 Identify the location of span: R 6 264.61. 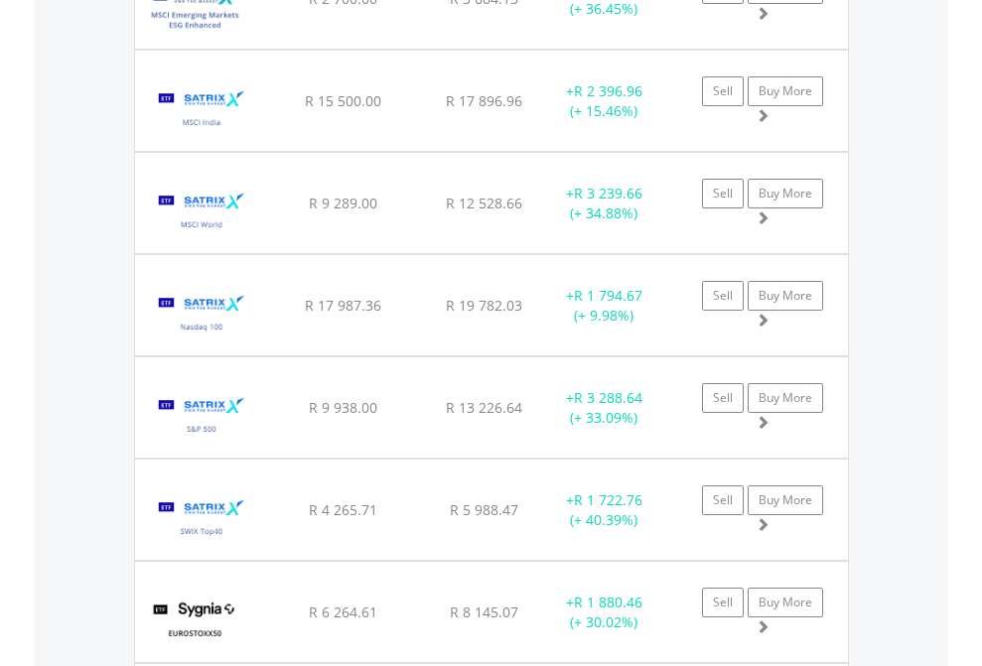
(343, 612).